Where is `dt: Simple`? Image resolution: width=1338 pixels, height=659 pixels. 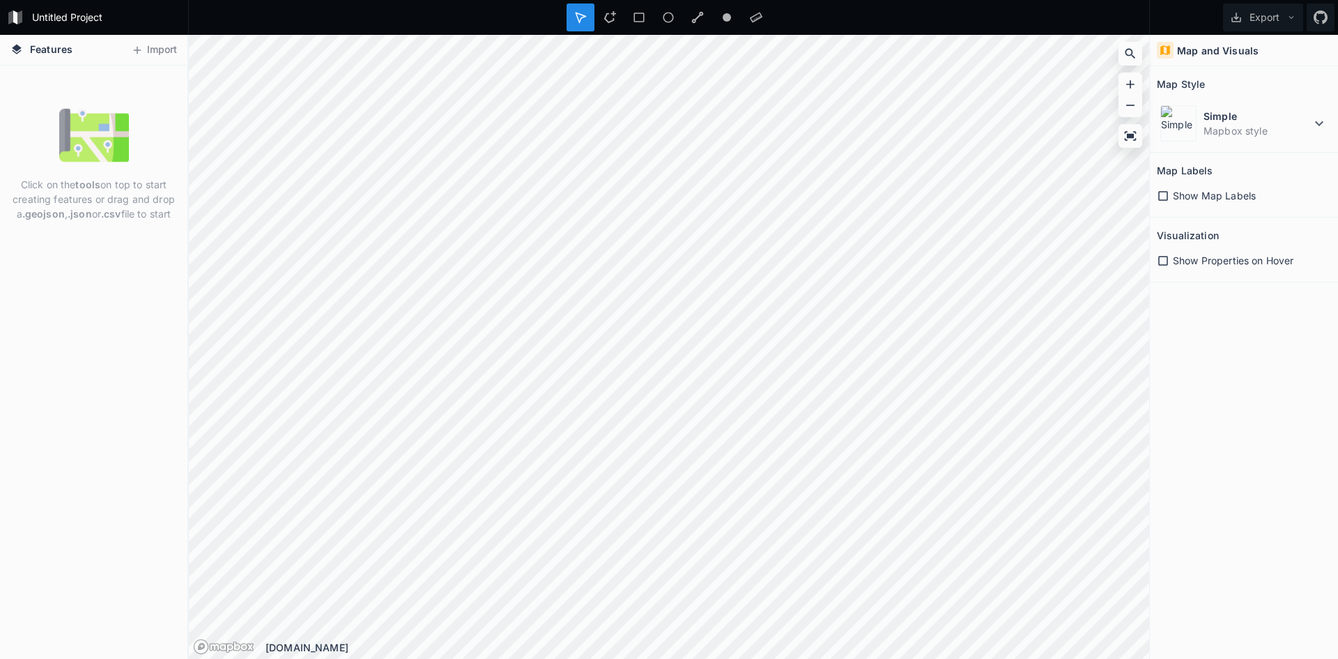
dt: Simple is located at coordinates (1257, 116).